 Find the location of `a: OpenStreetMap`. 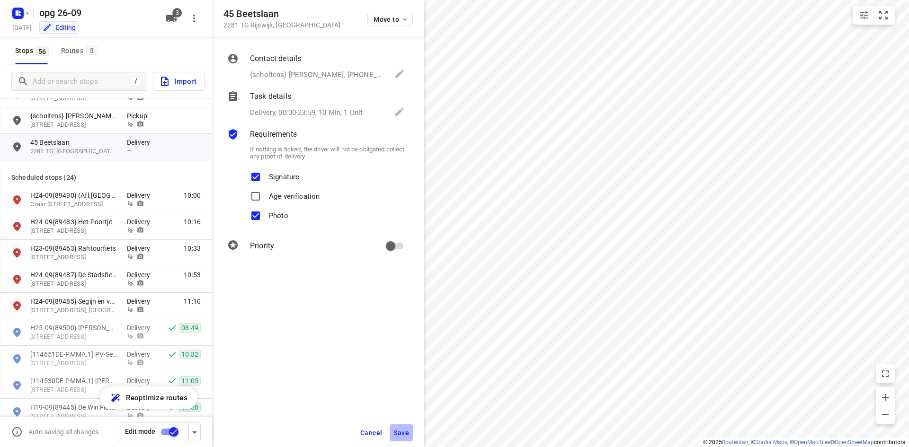

a: OpenStreetMap is located at coordinates (854, 443).